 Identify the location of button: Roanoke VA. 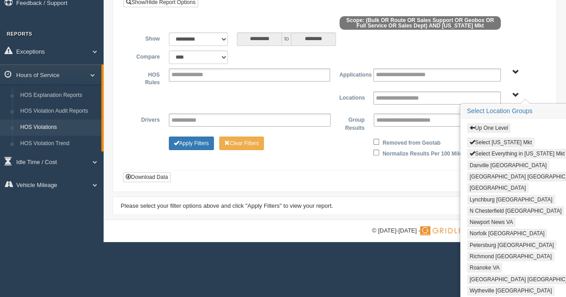
(485, 268).